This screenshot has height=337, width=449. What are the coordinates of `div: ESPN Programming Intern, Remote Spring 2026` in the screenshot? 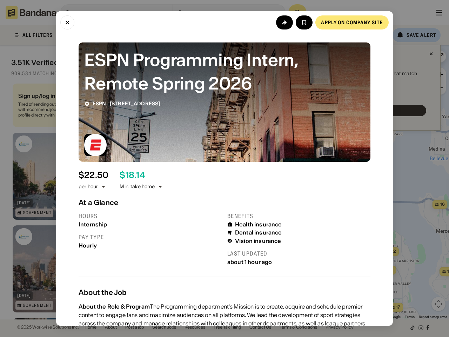 It's located at (225, 72).